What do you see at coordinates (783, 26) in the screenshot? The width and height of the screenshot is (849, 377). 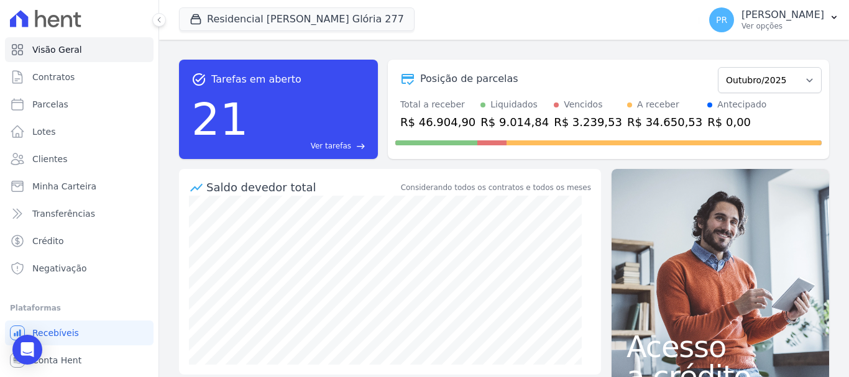 I see `p: Ver opções` at bounding box center [783, 26].